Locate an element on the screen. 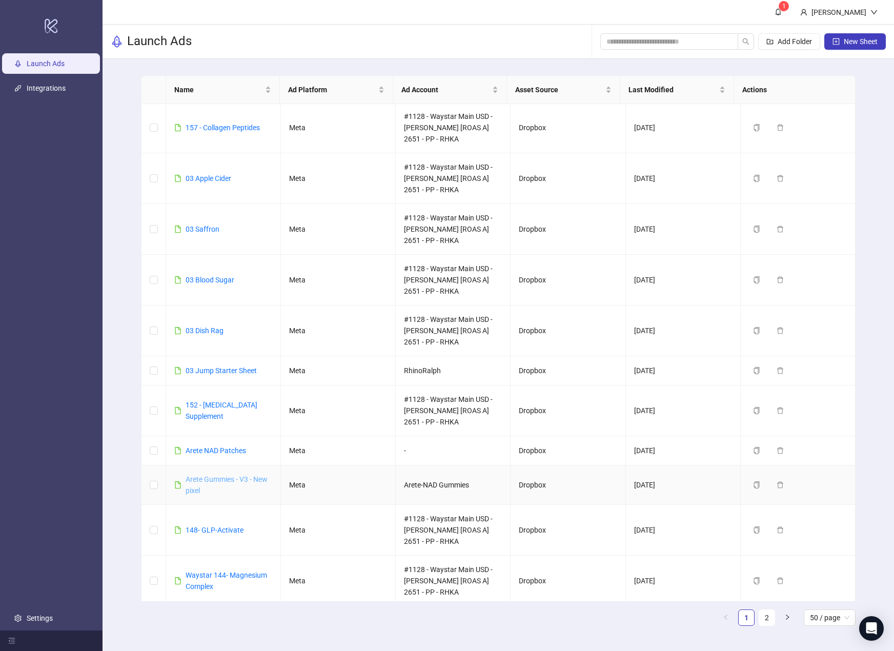 The image size is (894, 651). th: Ad Platform is located at coordinates (337, 90).